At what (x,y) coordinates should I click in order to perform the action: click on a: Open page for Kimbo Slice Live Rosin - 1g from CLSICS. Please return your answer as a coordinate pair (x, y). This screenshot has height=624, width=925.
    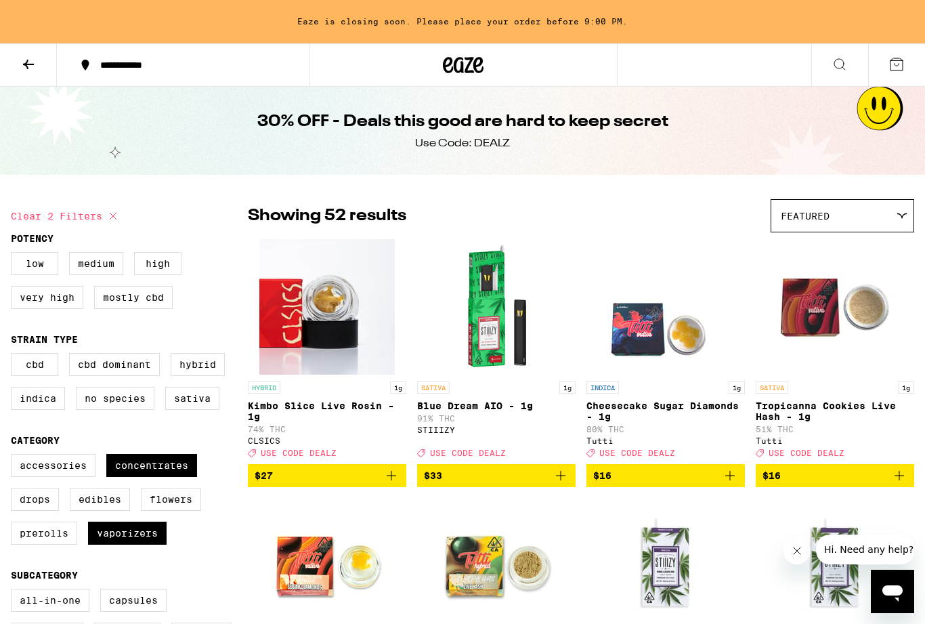
    Looking at the image, I should click on (327, 352).